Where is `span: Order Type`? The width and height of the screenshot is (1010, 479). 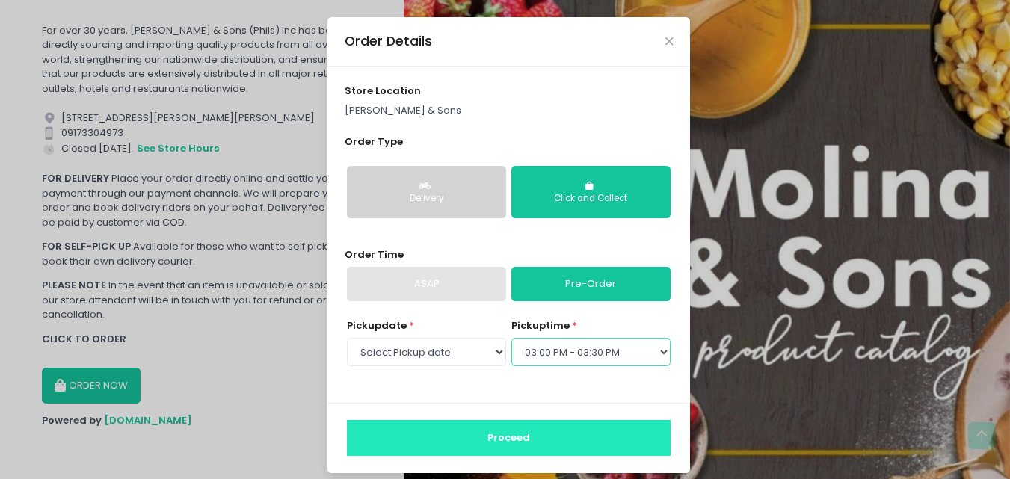
span: Order Type is located at coordinates (374, 141).